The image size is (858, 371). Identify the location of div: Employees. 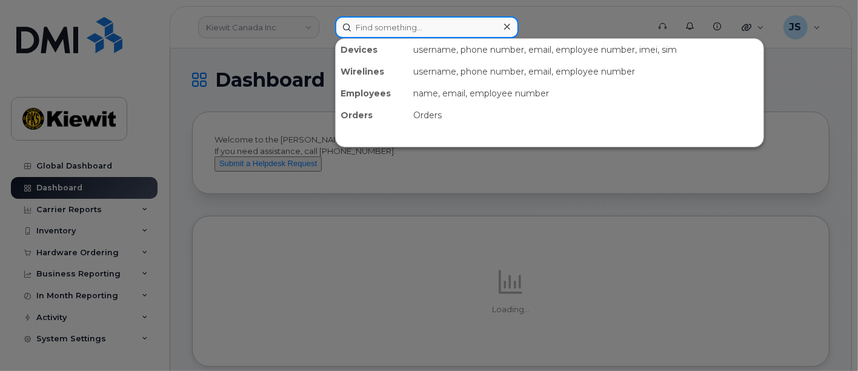
(372, 93).